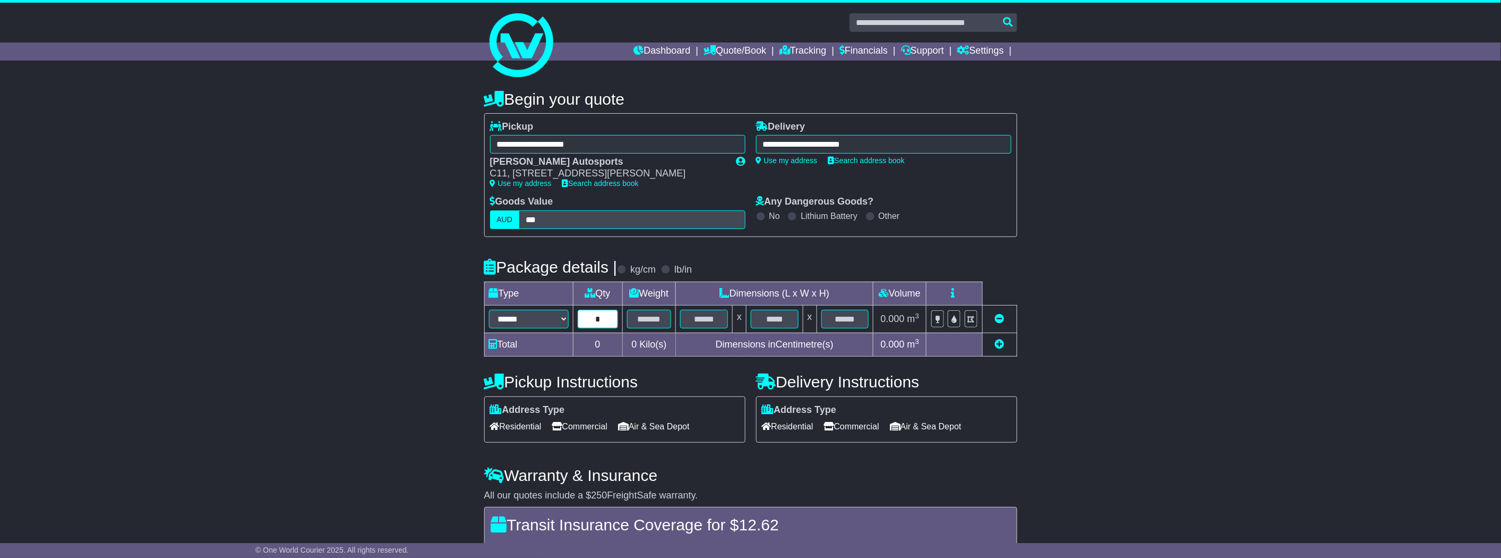 This screenshot has width=1501, height=558. Describe the element at coordinates (662, 52) in the screenshot. I see `a: Dashboard` at that location.